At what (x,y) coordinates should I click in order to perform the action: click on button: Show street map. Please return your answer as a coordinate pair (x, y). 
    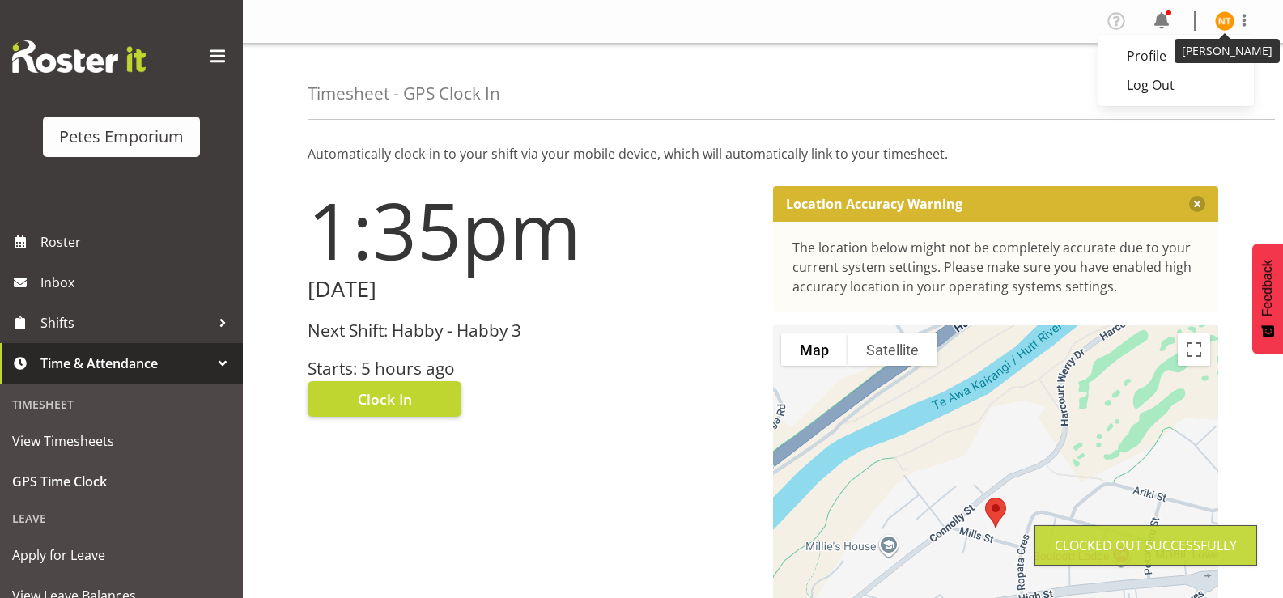
    Looking at the image, I should click on (814, 350).